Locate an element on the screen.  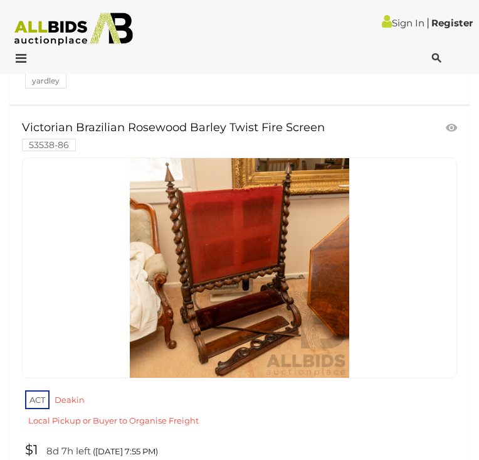
a: Register is located at coordinates (452, 23).